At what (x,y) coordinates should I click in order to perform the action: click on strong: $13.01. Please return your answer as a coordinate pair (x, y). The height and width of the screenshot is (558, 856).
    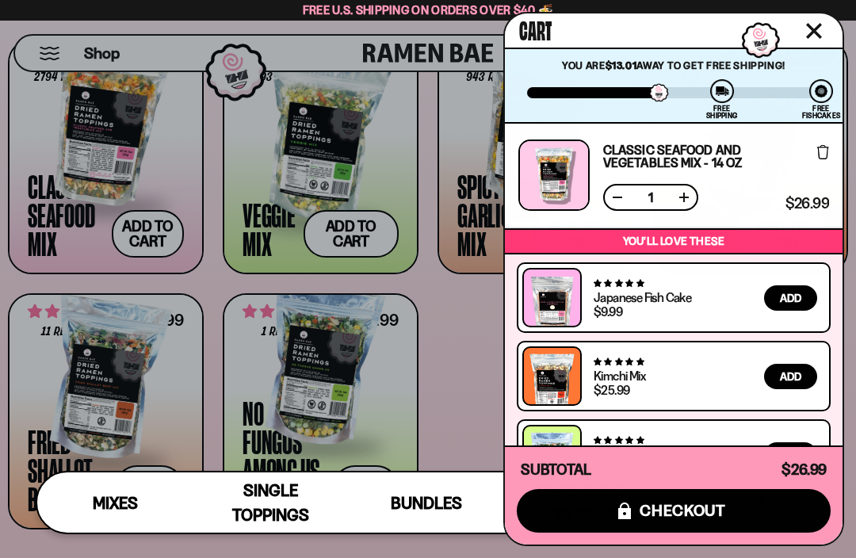
    Looking at the image, I should click on (622, 65).